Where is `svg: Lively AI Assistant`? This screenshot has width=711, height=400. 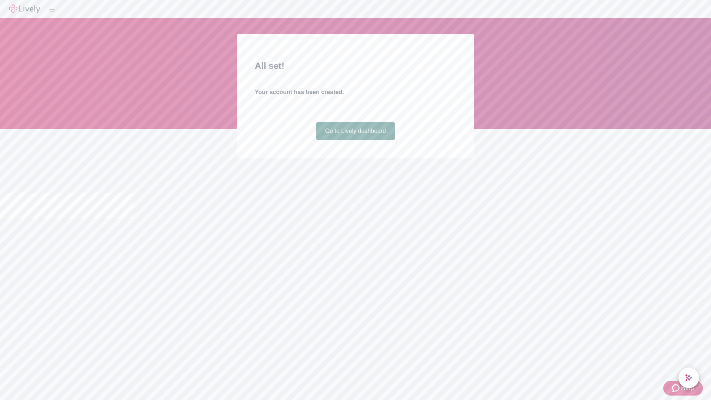
svg: Lively AI Assistant is located at coordinates (688, 377).